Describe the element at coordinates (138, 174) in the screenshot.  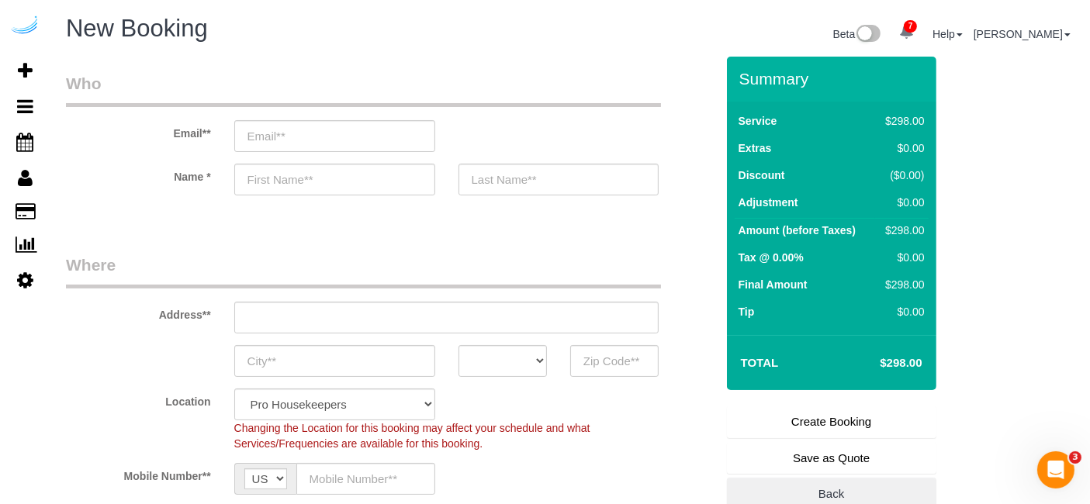
I see `label: Name *` at that location.